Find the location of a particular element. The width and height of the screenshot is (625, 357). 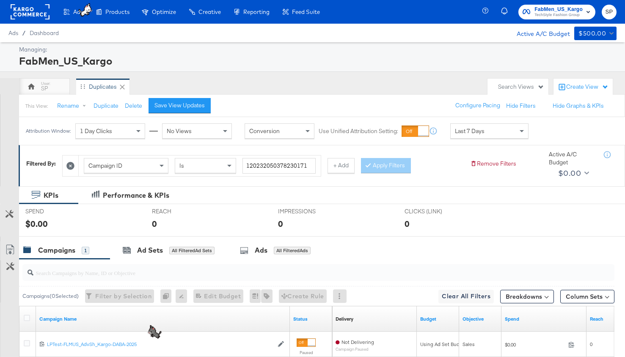

div: 1 is located at coordinates (85, 251).